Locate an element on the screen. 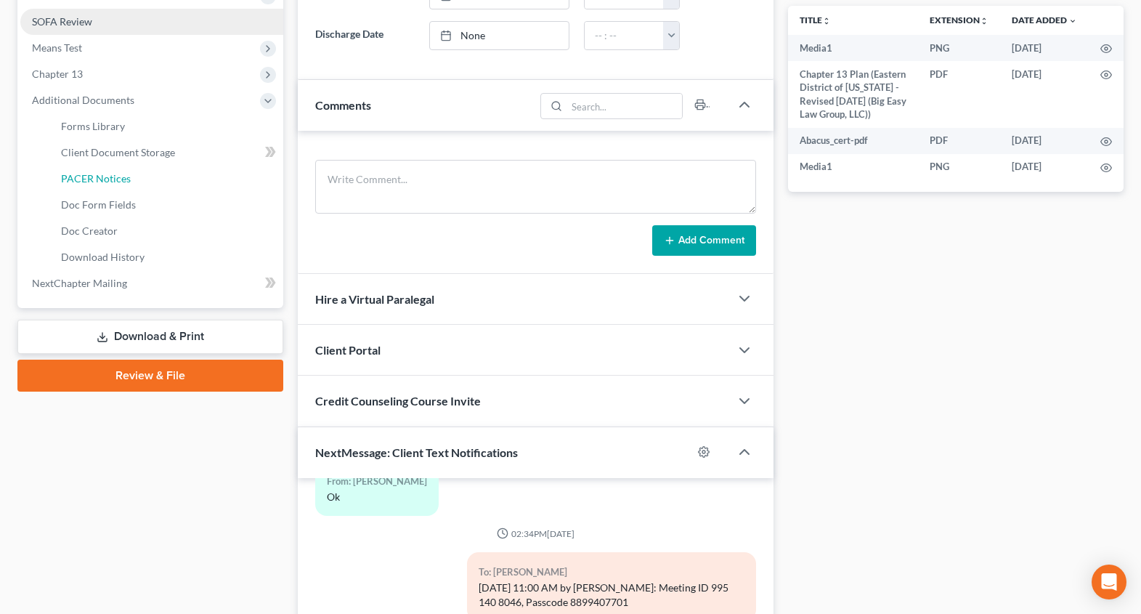  span: Download History is located at coordinates (102, 256).